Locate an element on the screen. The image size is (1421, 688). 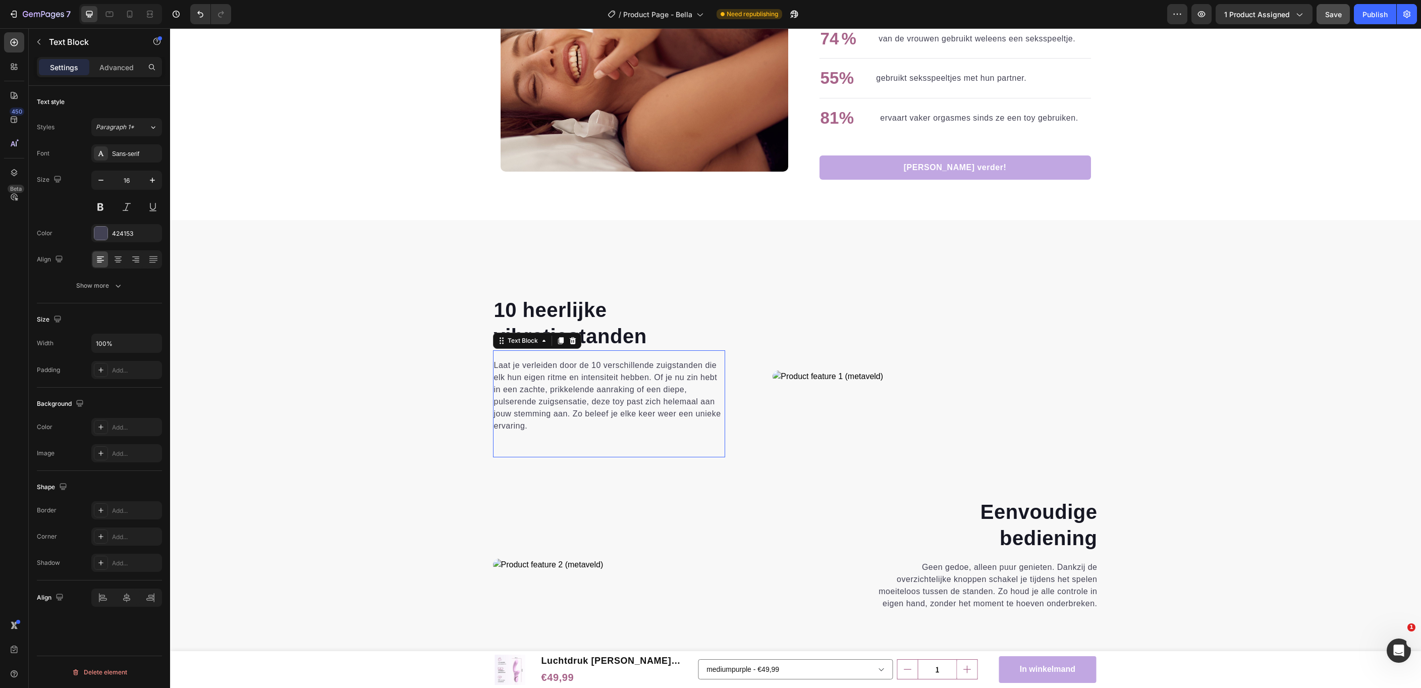
div: In winkelmand is located at coordinates (877, 641).